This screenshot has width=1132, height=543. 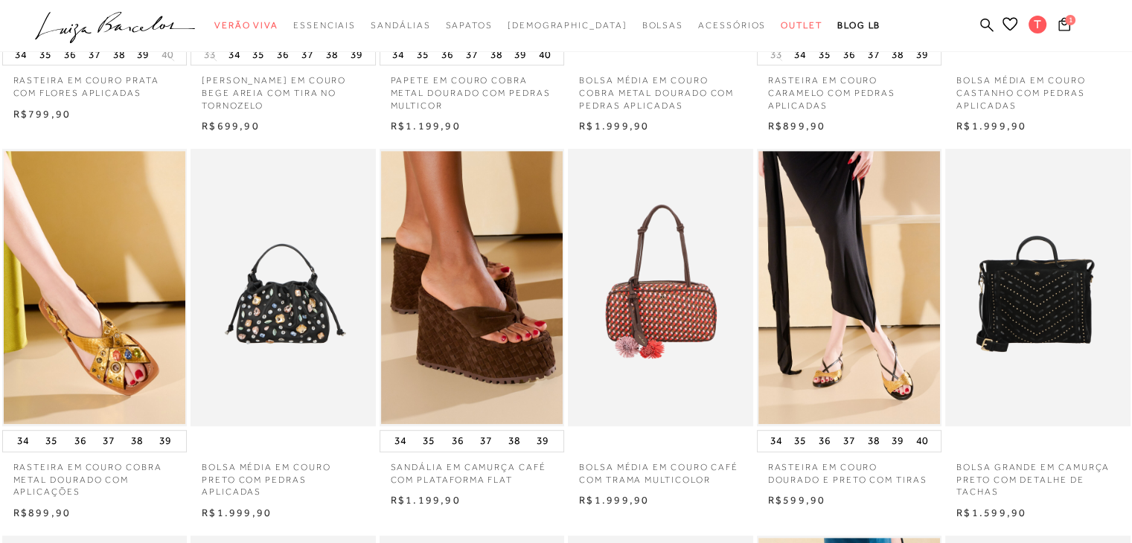 What do you see at coordinates (324, 25) in the screenshot?
I see `span: Essenciais` at bounding box center [324, 25].